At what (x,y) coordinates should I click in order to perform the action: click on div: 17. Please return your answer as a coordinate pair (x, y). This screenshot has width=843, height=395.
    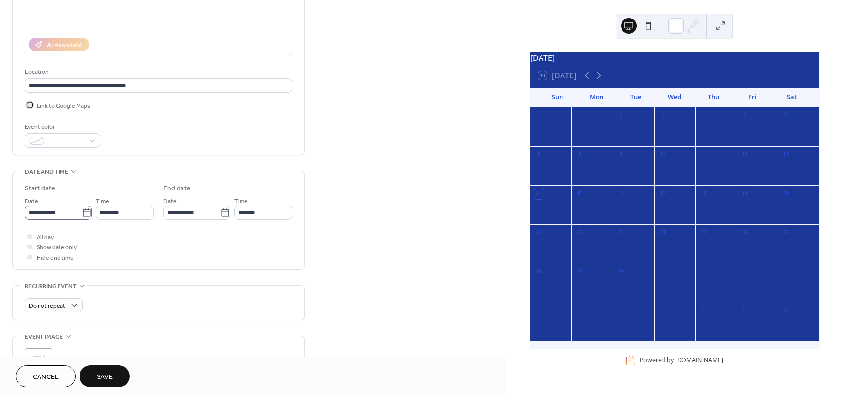
    Looking at the image, I should click on (662, 194).